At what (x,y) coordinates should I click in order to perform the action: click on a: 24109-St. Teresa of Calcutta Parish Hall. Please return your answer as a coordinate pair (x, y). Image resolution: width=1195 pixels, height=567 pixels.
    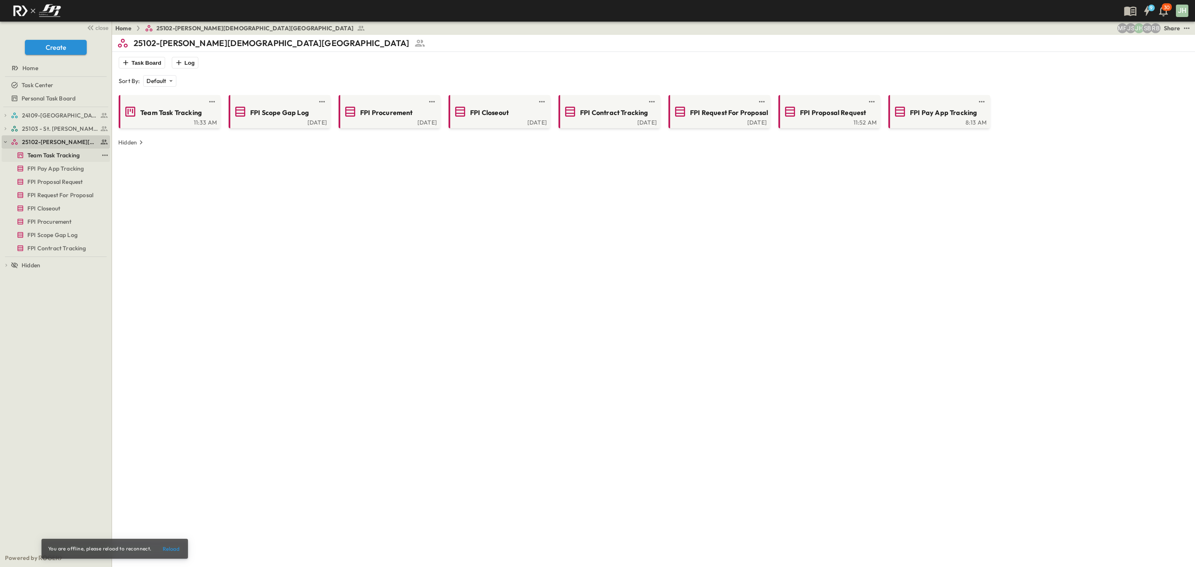
    Looking at the image, I should click on (59, 115).